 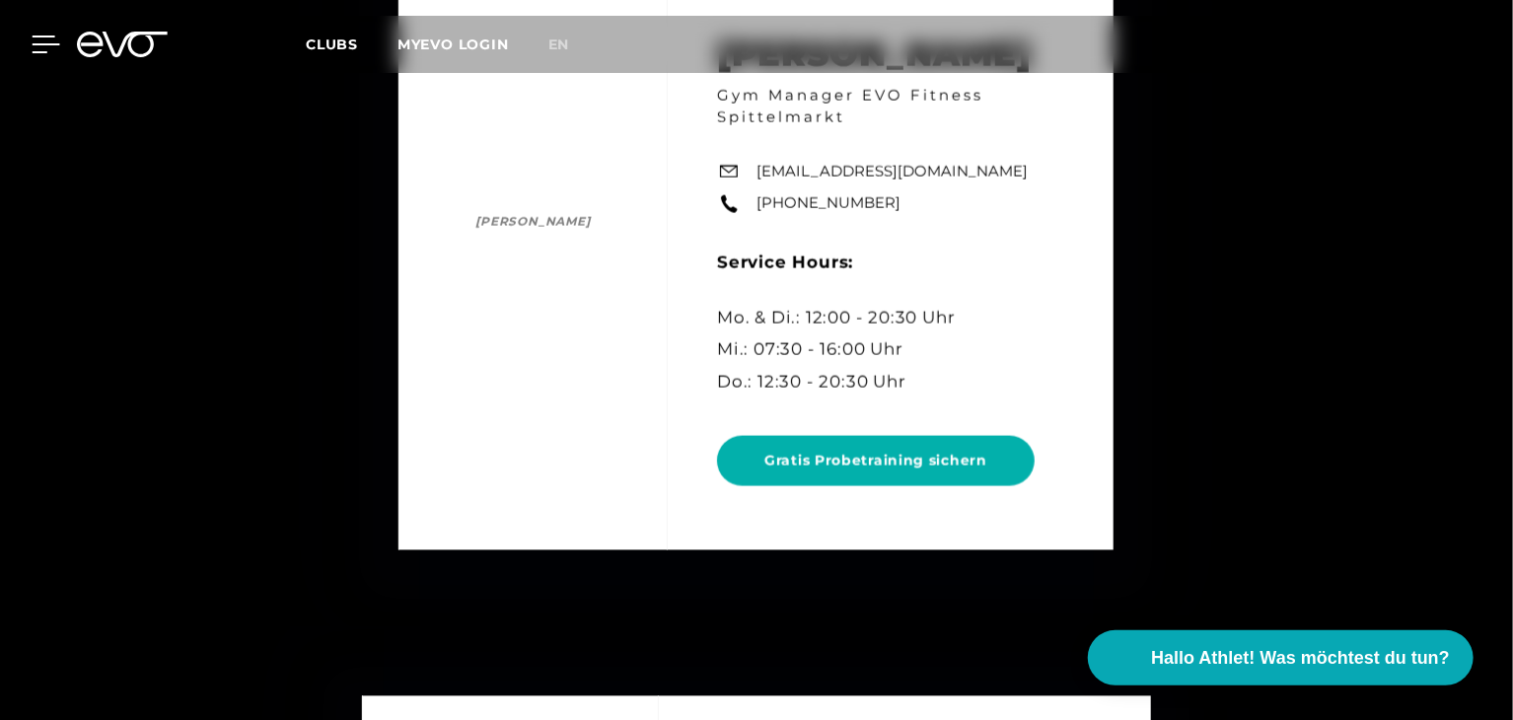 What do you see at coordinates (559, 44) in the screenshot?
I see `span: en` at bounding box center [559, 44].